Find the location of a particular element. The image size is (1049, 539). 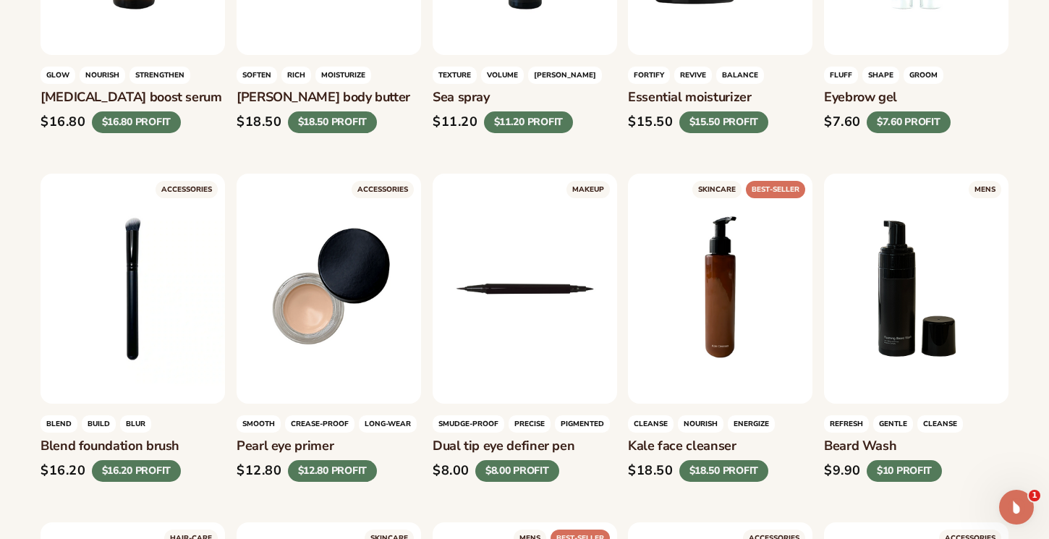

span: groom is located at coordinates (923, 76).